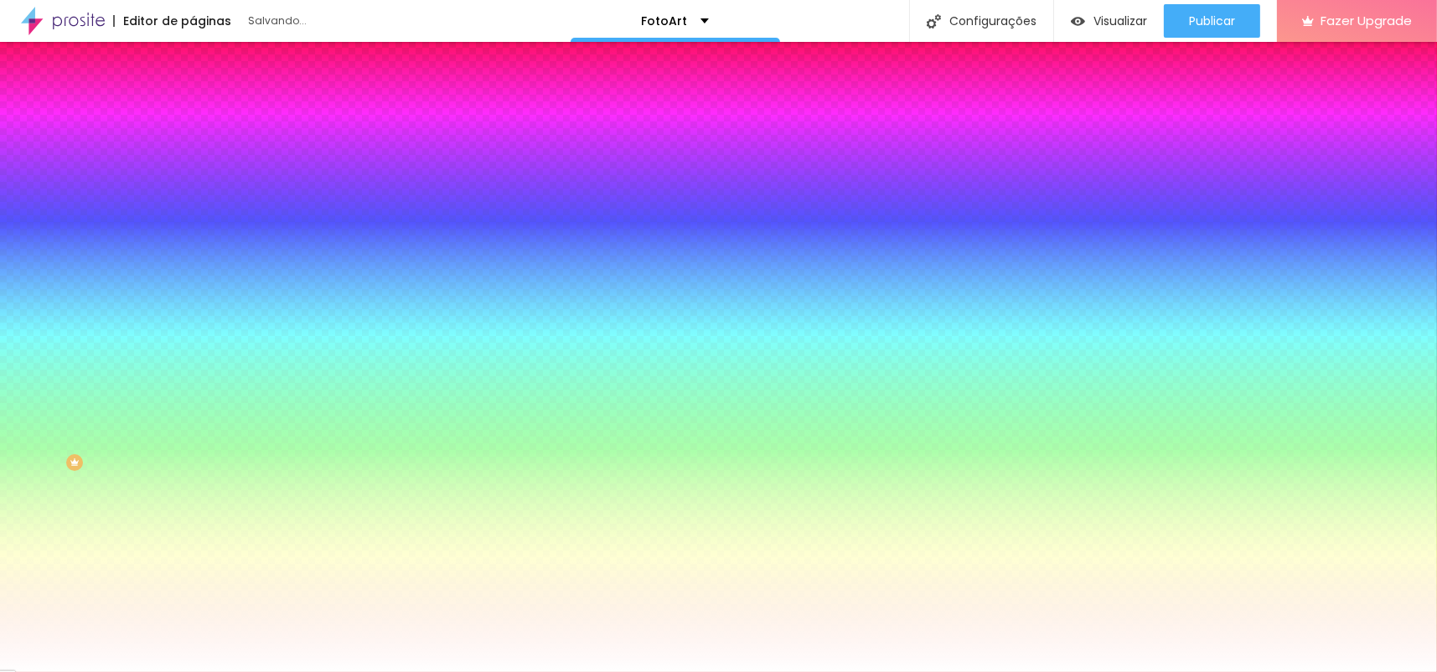  What do you see at coordinates (1365, 20) in the screenshot?
I see `span: Fazer Upgrade` at bounding box center [1365, 20].